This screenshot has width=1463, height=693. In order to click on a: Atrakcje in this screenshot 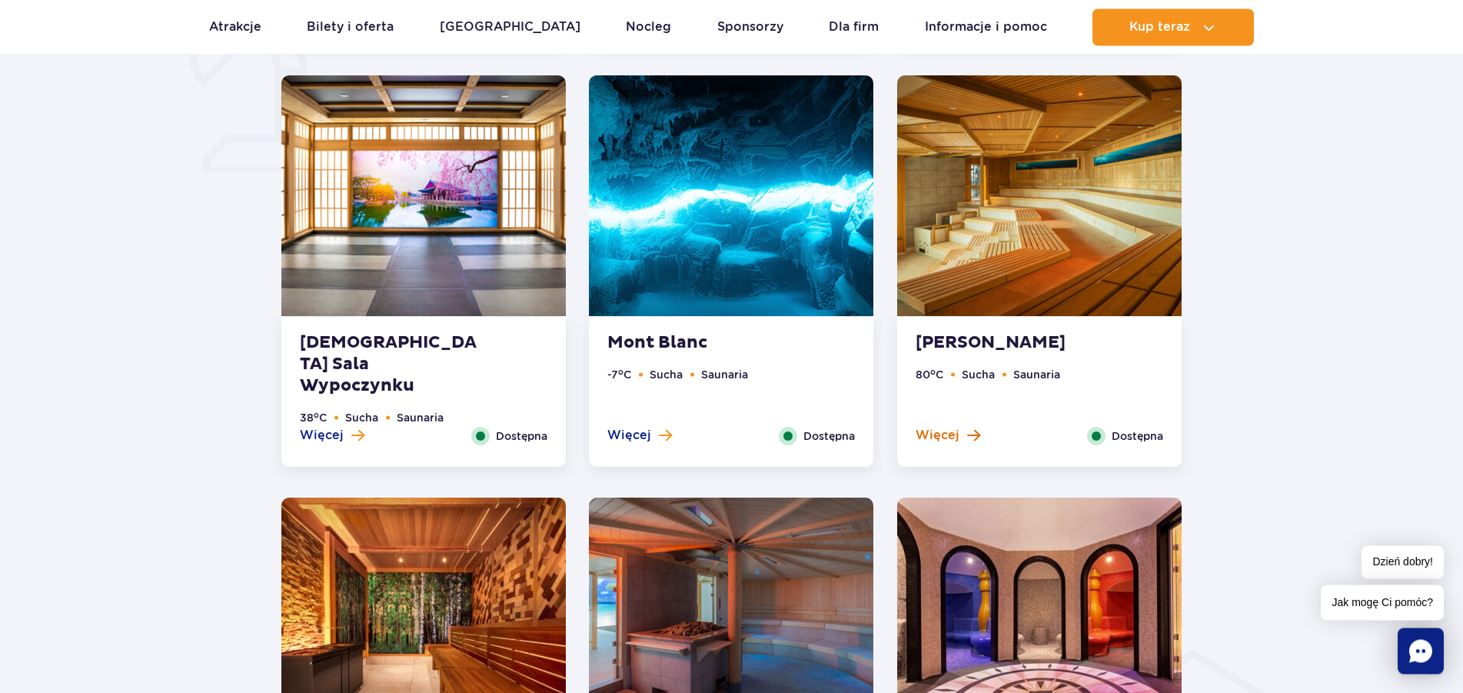, I will do `click(235, 27)`.